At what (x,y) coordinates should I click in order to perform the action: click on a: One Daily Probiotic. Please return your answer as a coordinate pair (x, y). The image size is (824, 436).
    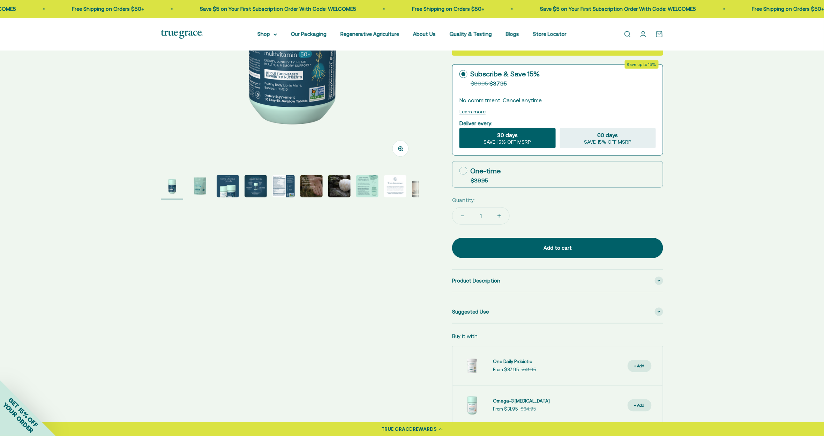
    Looking at the image, I should click on (514, 362).